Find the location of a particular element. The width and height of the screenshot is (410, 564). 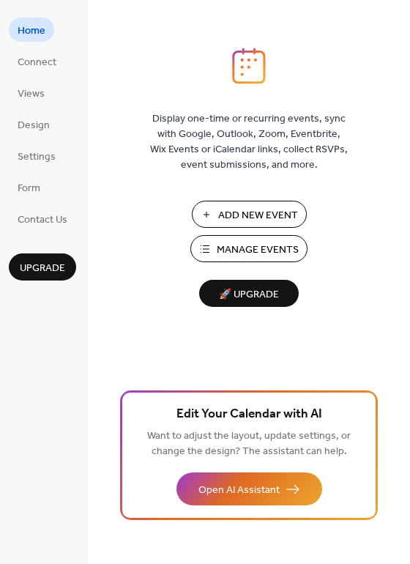

span: 🚀 Upgrade is located at coordinates (249, 294).